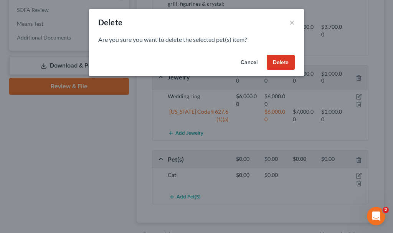 This screenshot has height=233, width=393. I want to click on button: Delete, so click(281, 63).